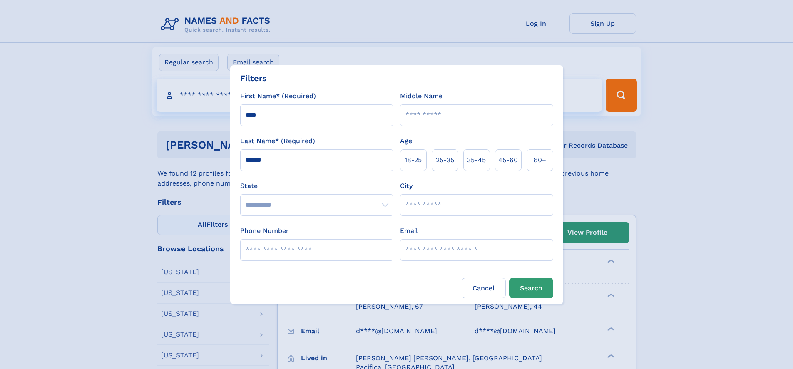 The width and height of the screenshot is (793, 369). What do you see at coordinates (254, 78) in the screenshot?
I see `div: Filters` at bounding box center [254, 78].